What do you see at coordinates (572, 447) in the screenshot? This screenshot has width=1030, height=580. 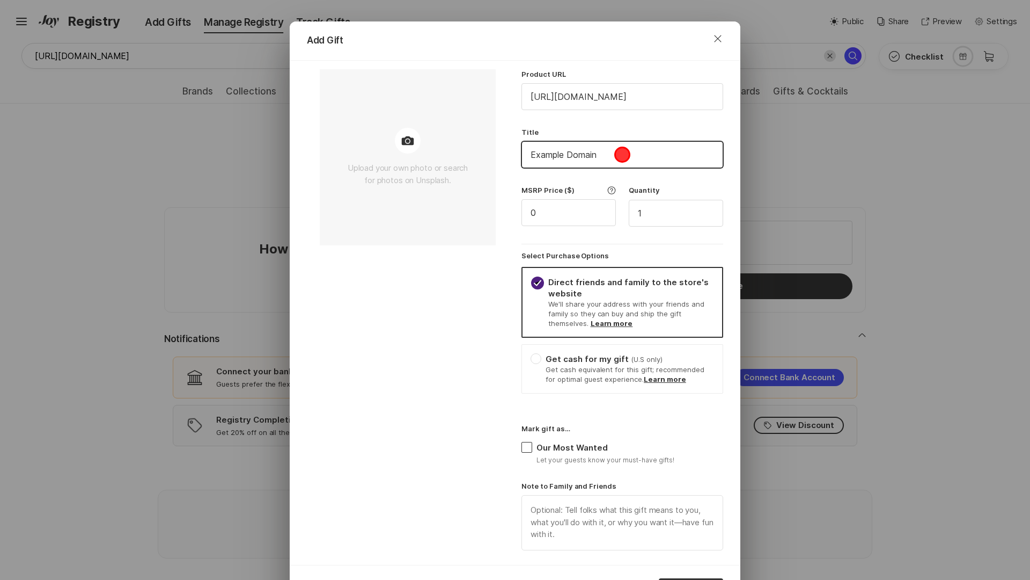 I see `span: Our Most Wanted` at bounding box center [572, 447].